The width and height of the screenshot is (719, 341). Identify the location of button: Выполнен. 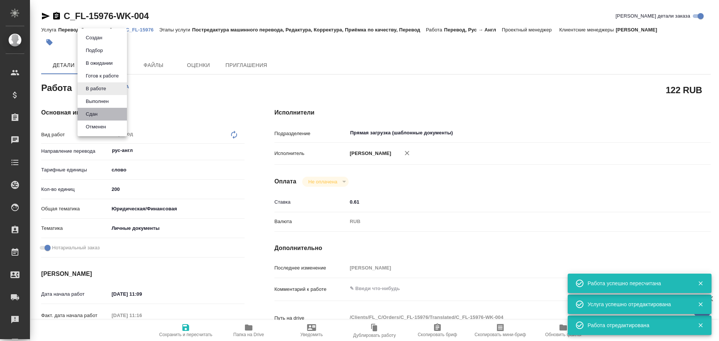
(97, 101).